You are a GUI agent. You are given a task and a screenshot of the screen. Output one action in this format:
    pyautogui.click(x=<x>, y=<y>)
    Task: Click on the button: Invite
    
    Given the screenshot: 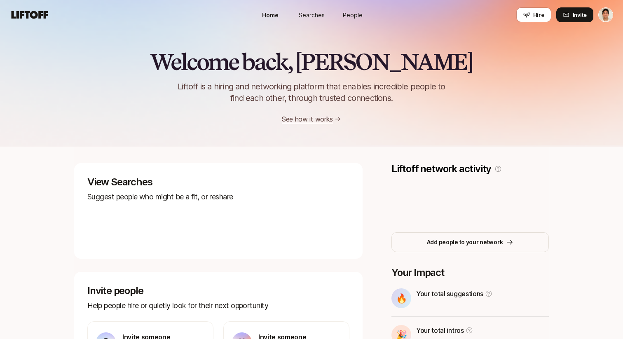 What is the action you would take?
    pyautogui.click(x=575, y=15)
    